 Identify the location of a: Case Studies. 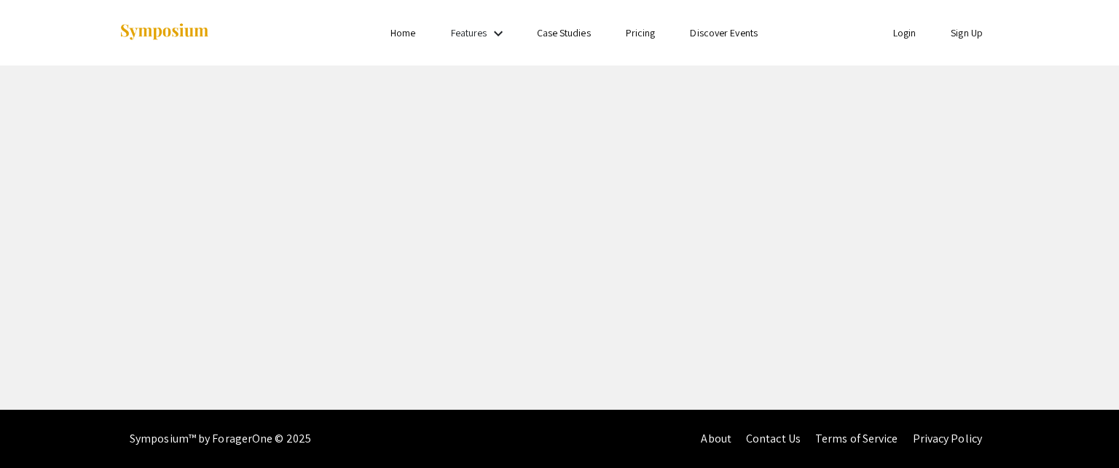
(564, 33).